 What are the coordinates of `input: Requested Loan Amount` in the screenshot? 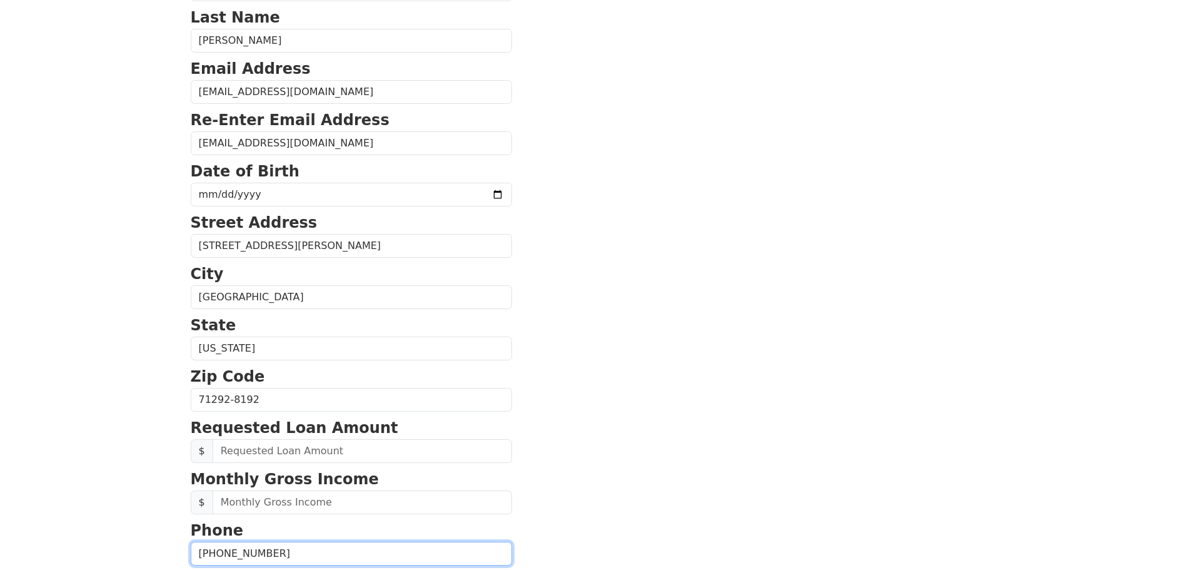 It's located at (362, 451).